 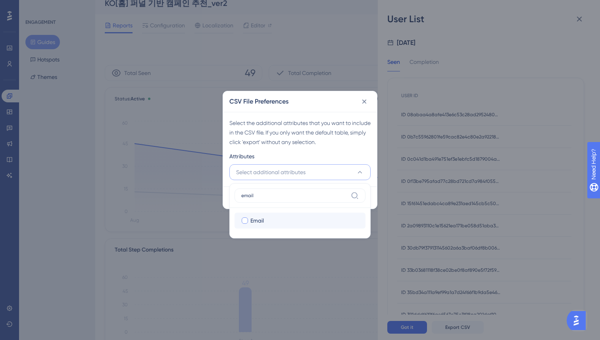 I want to click on img: launcher-image-alternative-text, so click(x=10, y=12).